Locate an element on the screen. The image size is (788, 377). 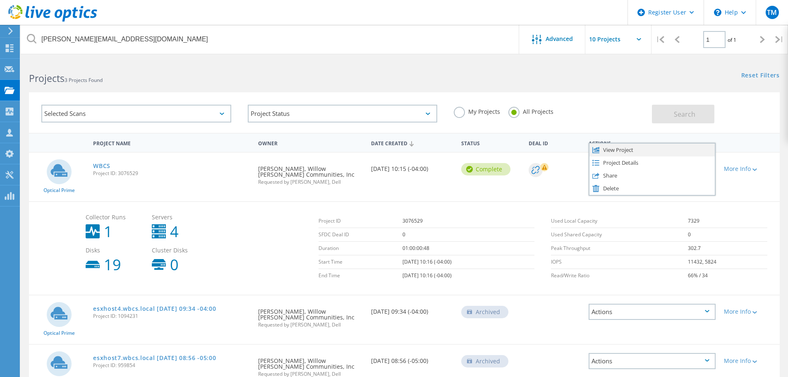
td: End Time is located at coordinates (360, 276).